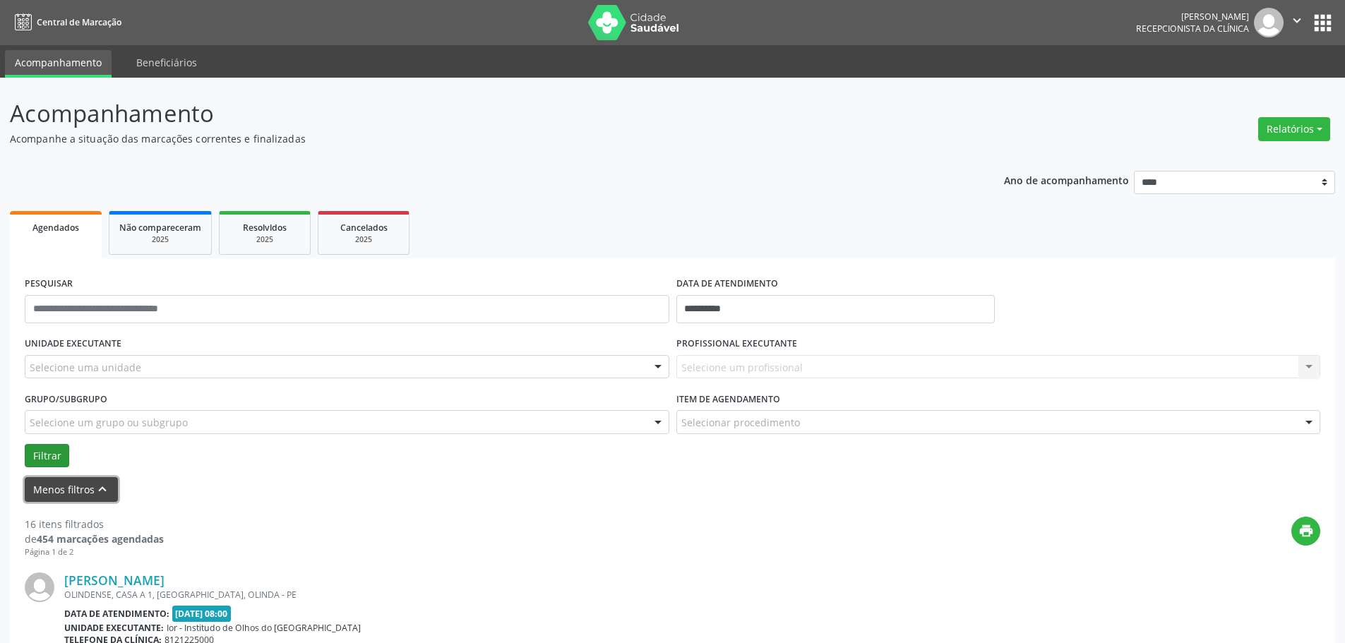 The width and height of the screenshot is (1345, 643). I want to click on span: Cancelados, so click(364, 227).